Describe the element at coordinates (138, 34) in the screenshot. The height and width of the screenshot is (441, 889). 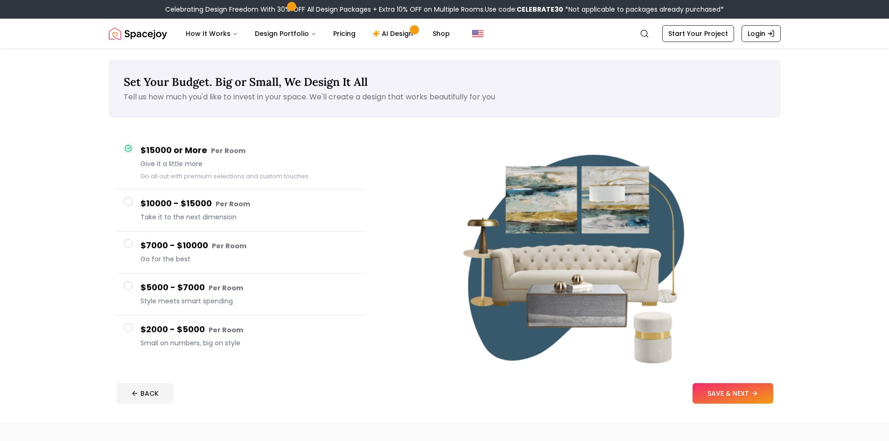
I see `img: Spacejoy Logo` at that location.